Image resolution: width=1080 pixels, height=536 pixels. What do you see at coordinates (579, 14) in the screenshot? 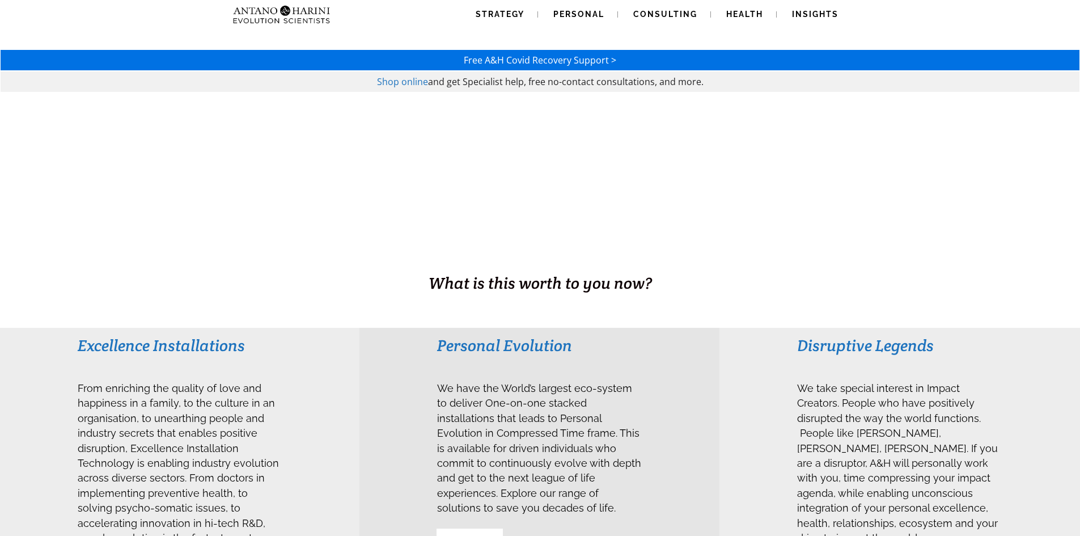
I see `span: Personal` at bounding box center [579, 14].